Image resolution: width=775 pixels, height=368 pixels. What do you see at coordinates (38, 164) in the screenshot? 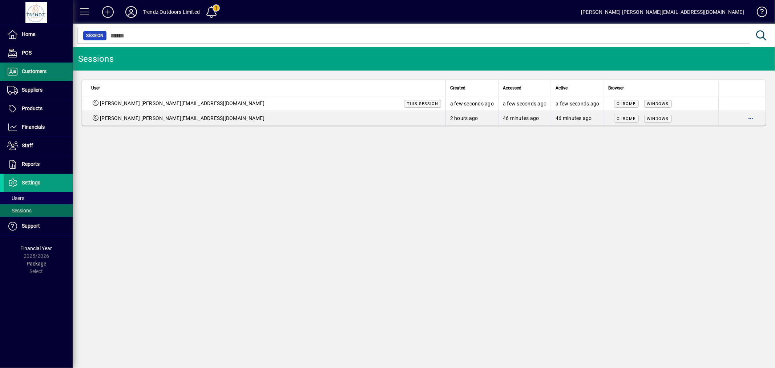
I see `a: Reports` at bounding box center [38, 164].